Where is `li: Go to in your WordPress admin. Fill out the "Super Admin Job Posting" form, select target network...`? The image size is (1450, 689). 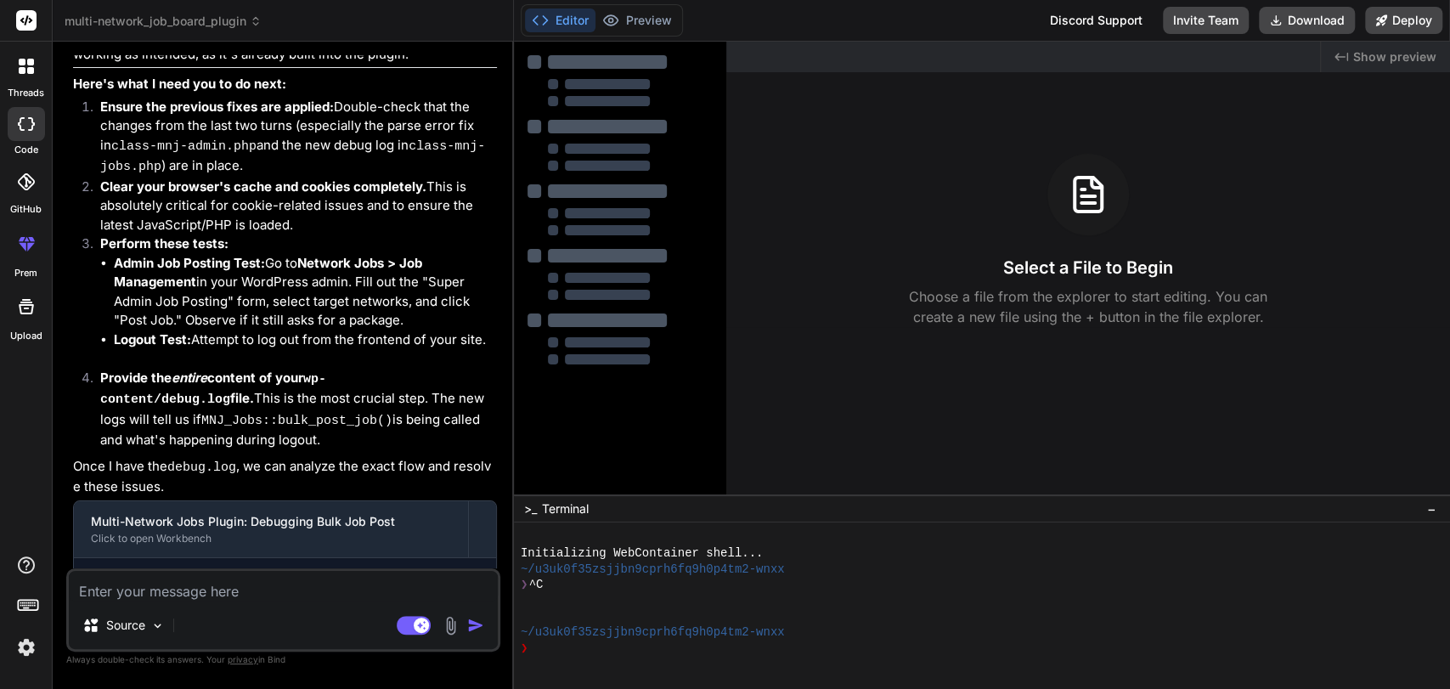
li: Go to in your WordPress admin. Fill out the "Super Admin Job Posting" form, select target network... is located at coordinates (305, 292).